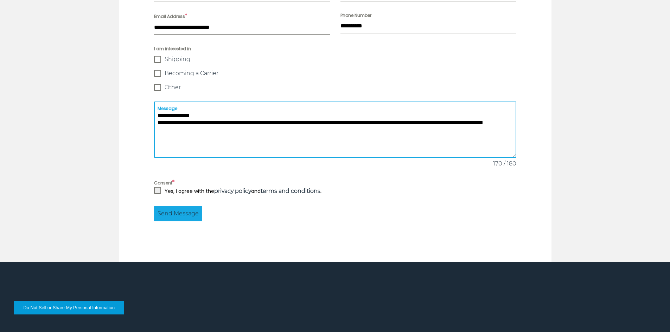 This screenshot has height=332, width=670. Describe the element at coordinates (504, 164) in the screenshot. I see `span: 170 / 180` at that location.